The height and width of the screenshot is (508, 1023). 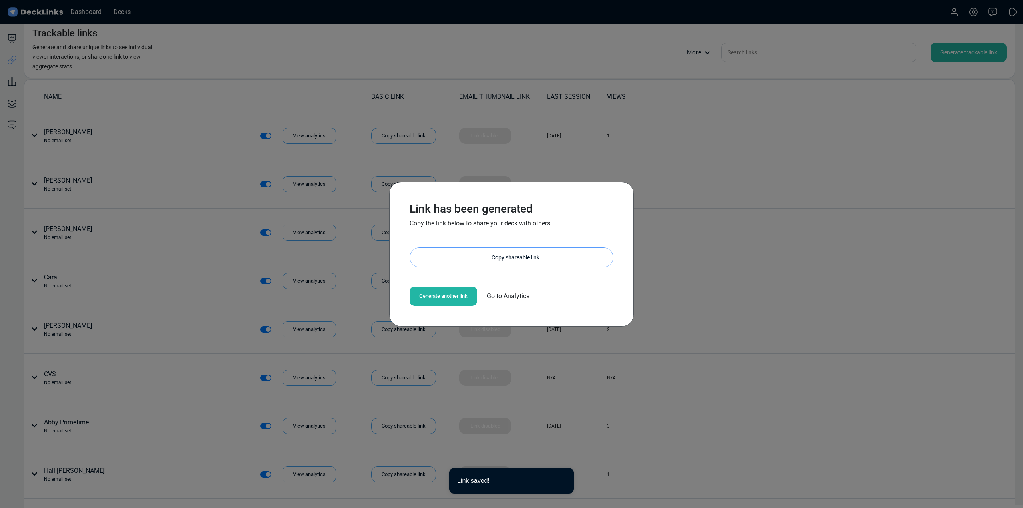 What do you see at coordinates (443, 296) in the screenshot?
I see `div: Generate another link` at bounding box center [443, 296].